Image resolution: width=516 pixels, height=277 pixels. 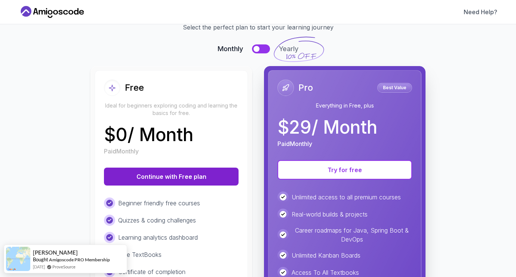 What do you see at coordinates (305, 88) in the screenshot?
I see `h2: Pro` at bounding box center [305, 88].